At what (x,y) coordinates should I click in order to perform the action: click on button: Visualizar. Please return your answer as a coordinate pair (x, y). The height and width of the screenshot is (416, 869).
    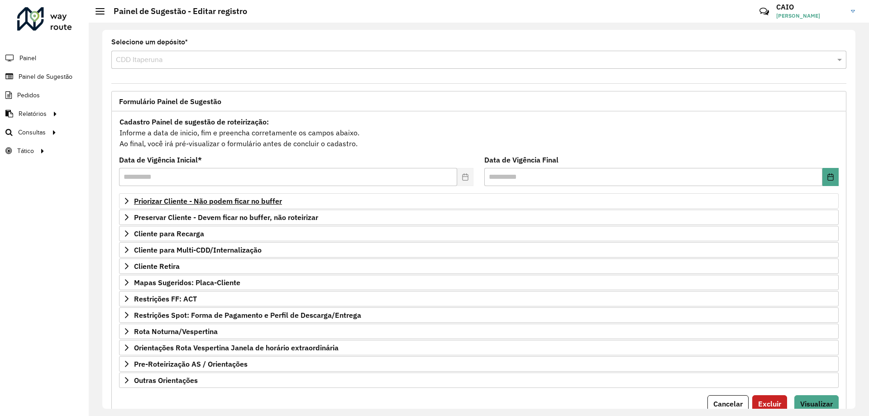
    Looking at the image, I should click on (817, 404).